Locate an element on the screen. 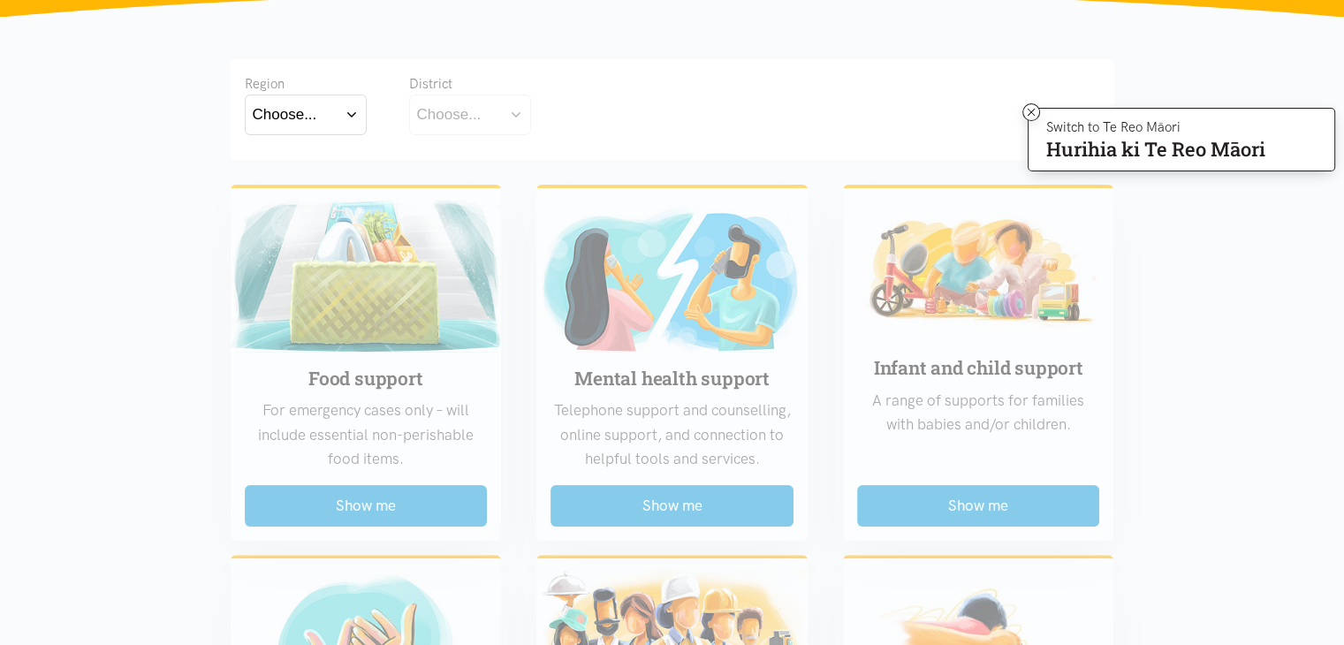 The height and width of the screenshot is (645, 1344). div: District is located at coordinates (470, 84).